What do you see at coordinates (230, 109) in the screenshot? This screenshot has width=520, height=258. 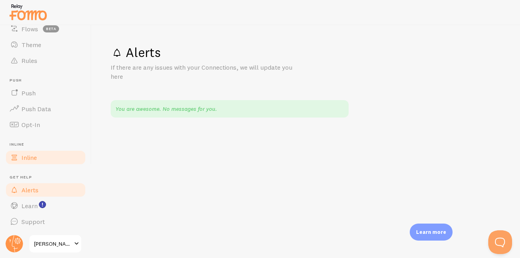 I see `div: You are awesome. No messages for you.` at bounding box center [230, 109].